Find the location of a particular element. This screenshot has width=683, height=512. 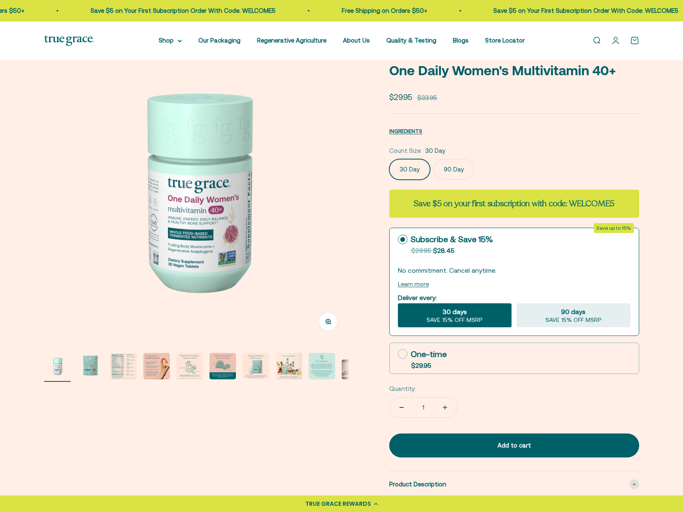

button: Go to item 1 is located at coordinates (57, 367).